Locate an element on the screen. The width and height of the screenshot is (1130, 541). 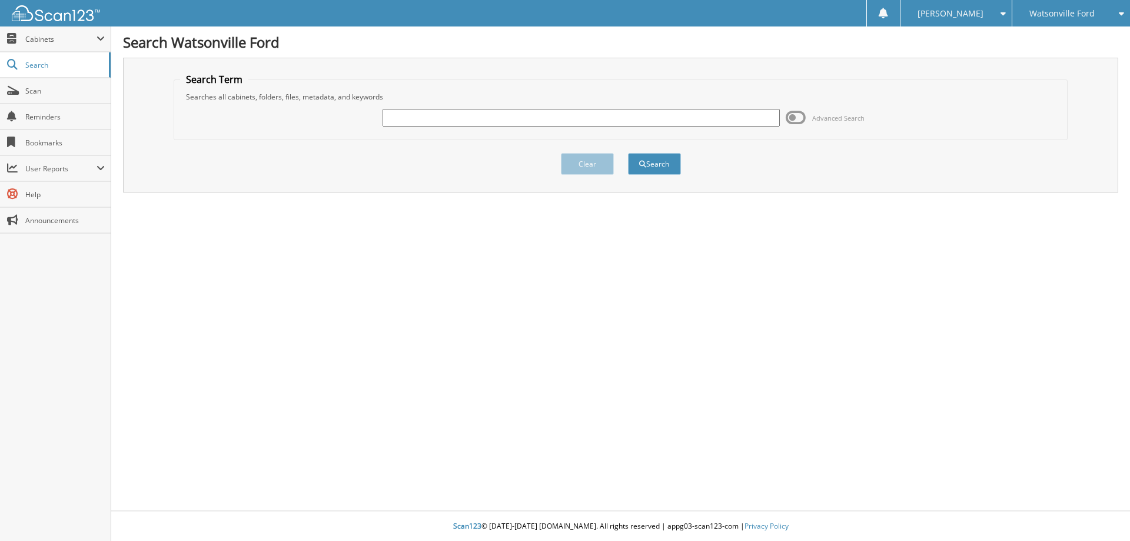
span: Cabinets is located at coordinates (61, 39).